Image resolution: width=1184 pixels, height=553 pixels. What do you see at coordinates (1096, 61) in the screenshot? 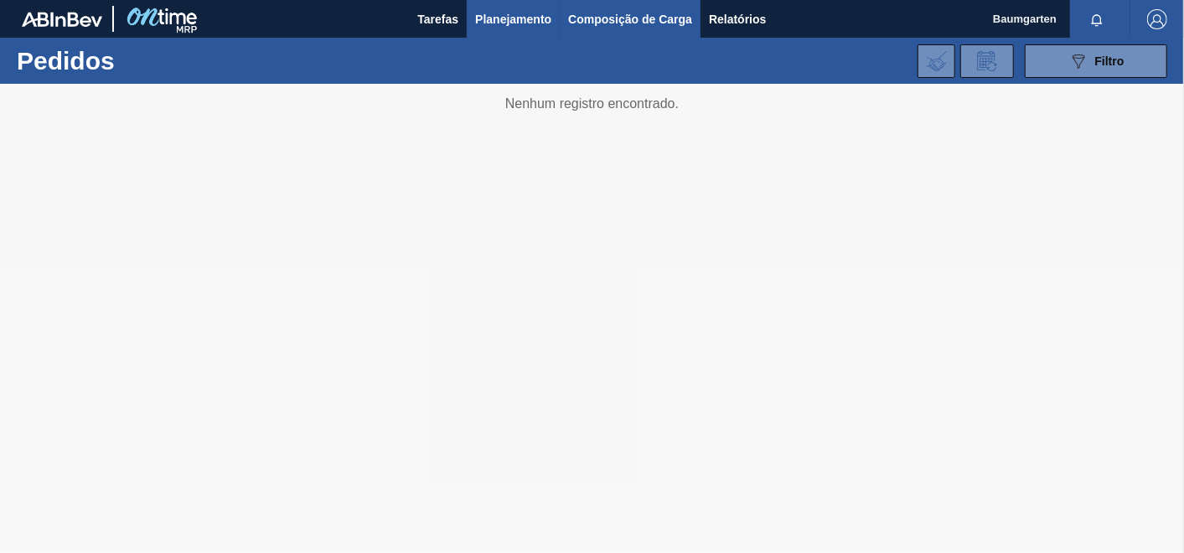
I see `button: Filtro` at bounding box center [1096, 61].